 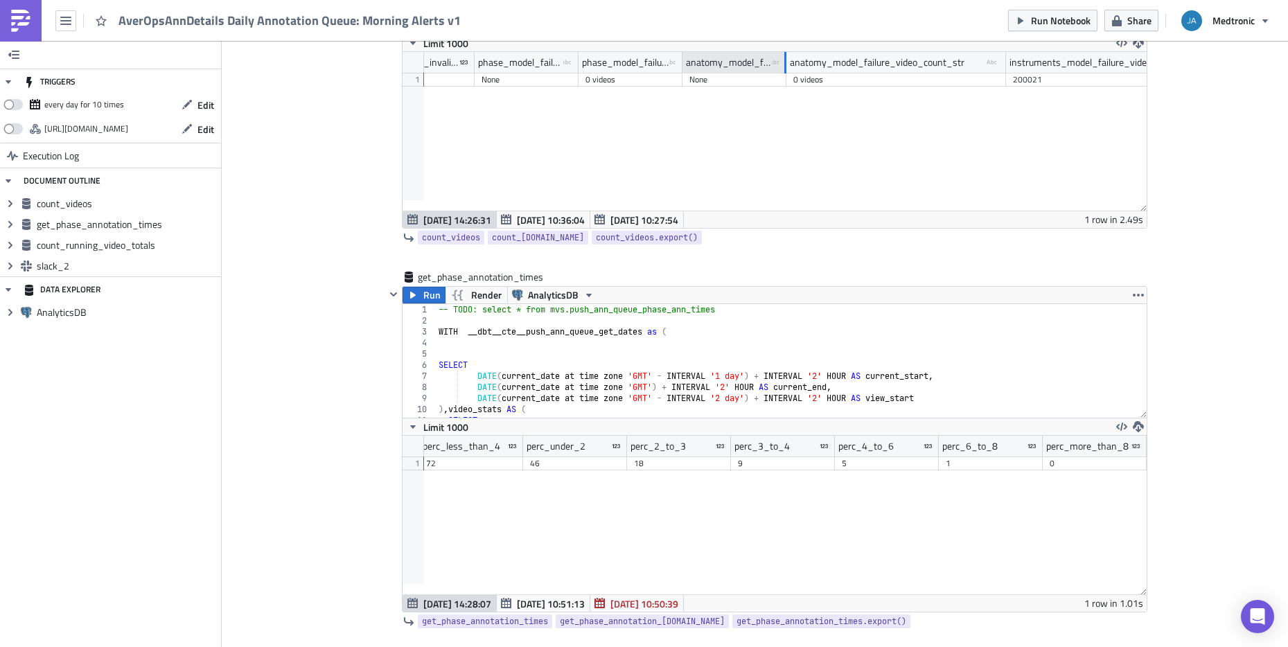 I want to click on button: Run Notebook, so click(x=1053, y=20).